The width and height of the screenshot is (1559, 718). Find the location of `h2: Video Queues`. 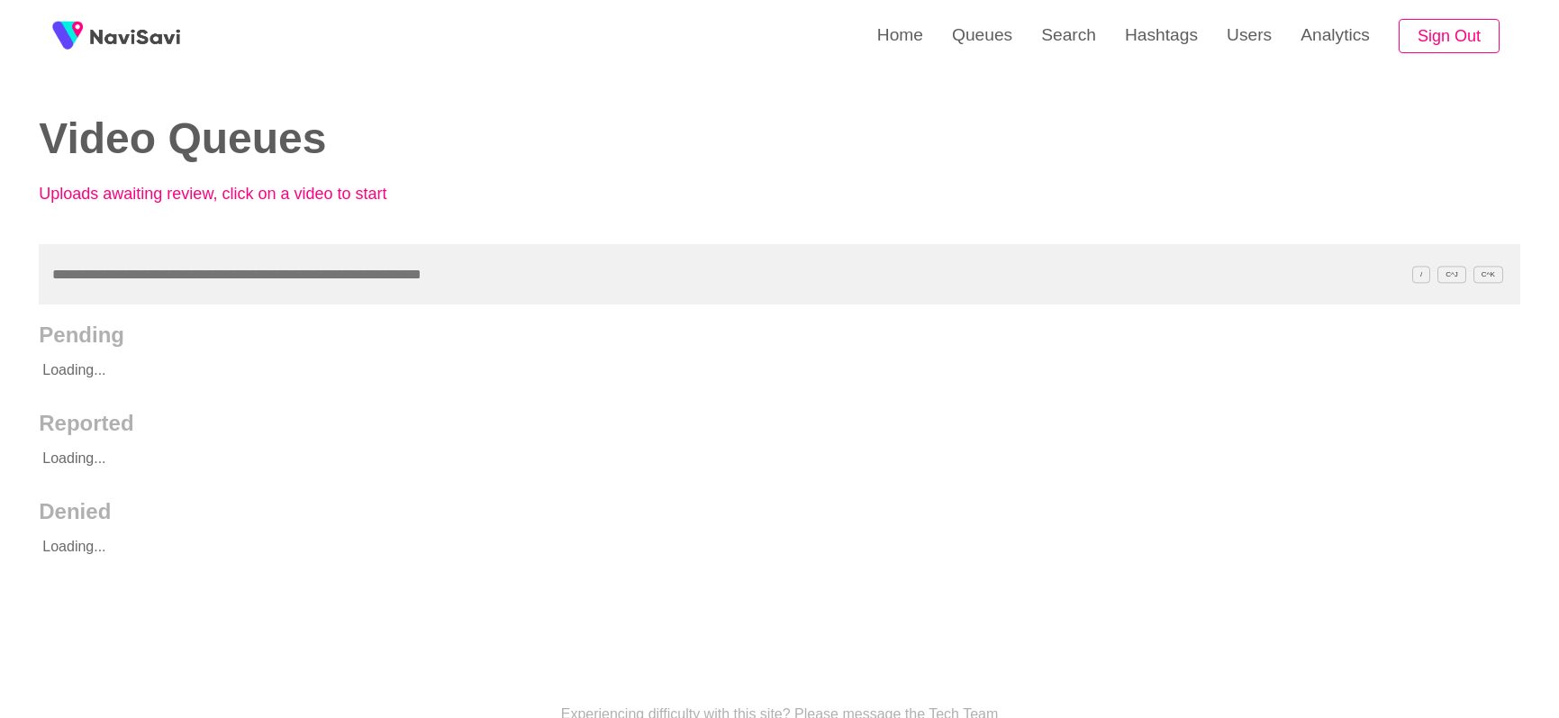

h2: Video Queues is located at coordinates (395, 139).